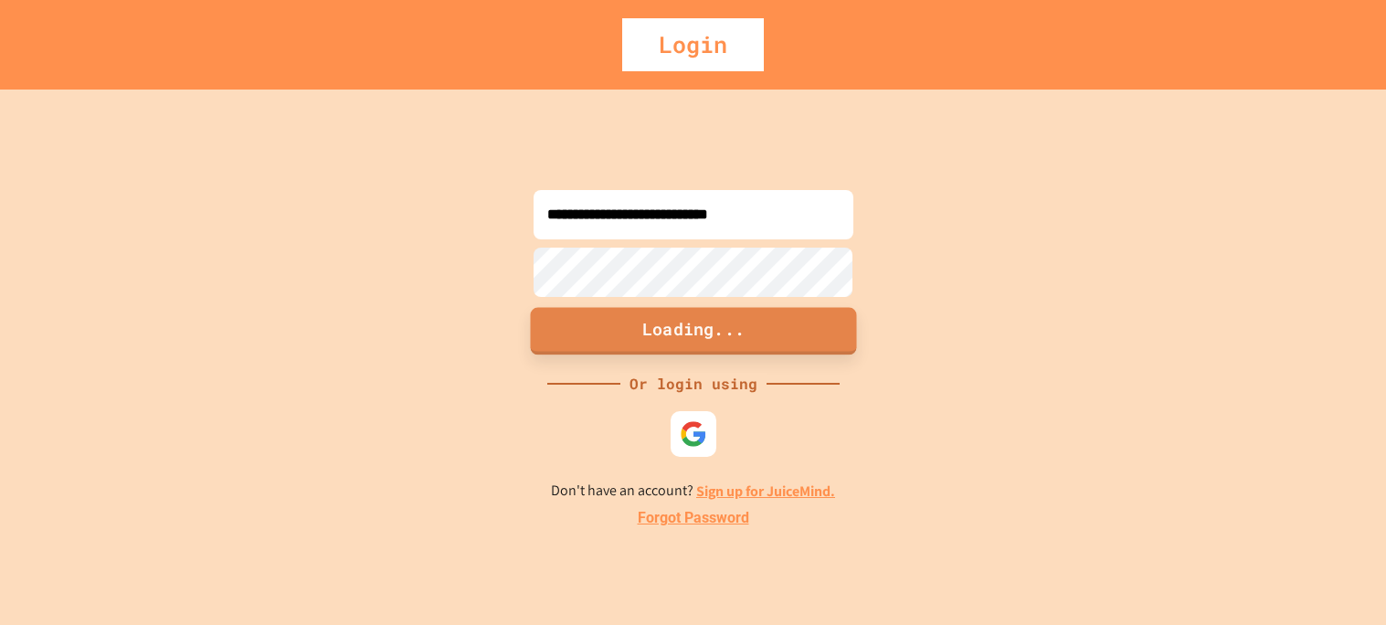 This screenshot has height=625, width=1386. What do you see at coordinates (694, 518) in the screenshot?
I see `a: Forgot Password` at bounding box center [694, 518].